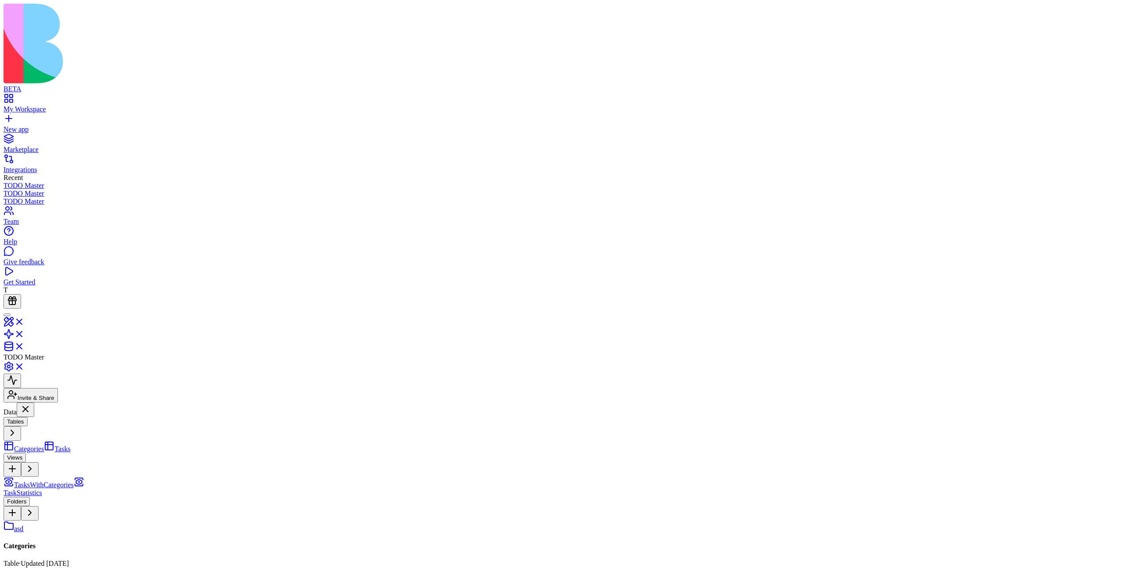  What do you see at coordinates (11, 563) in the screenshot?
I see `span: Table` at bounding box center [11, 563].